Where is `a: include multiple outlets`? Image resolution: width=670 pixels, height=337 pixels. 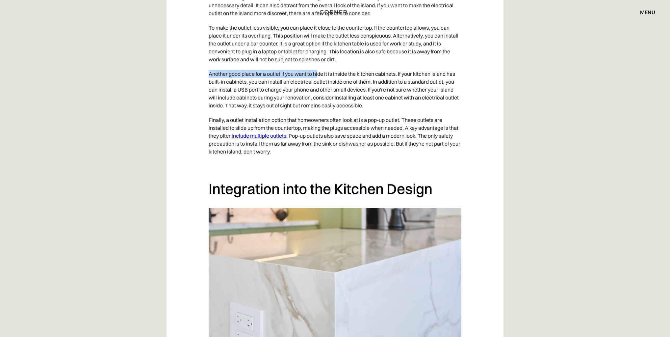 a: include multiple outlets is located at coordinates (259, 136).